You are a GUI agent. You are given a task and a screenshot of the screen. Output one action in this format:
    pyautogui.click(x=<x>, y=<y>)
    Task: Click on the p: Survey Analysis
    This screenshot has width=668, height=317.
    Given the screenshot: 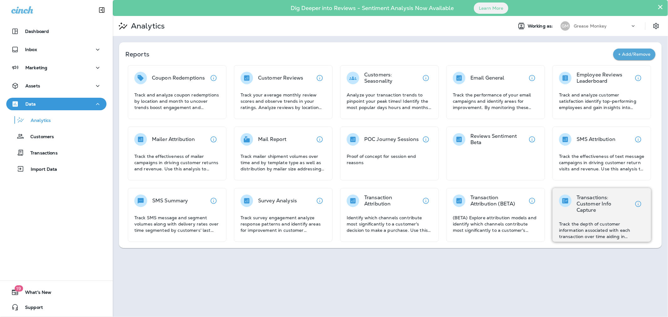 What is the action you would take?
    pyautogui.click(x=277, y=201)
    